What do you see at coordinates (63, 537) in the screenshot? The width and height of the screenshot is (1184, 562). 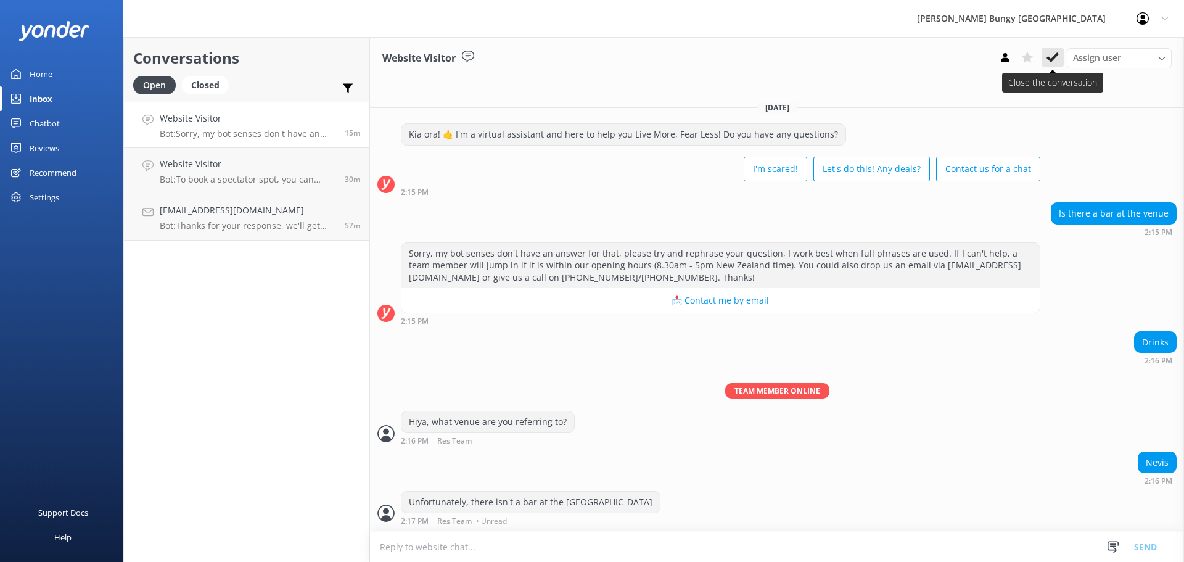 I see `div: Help` at bounding box center [63, 537].